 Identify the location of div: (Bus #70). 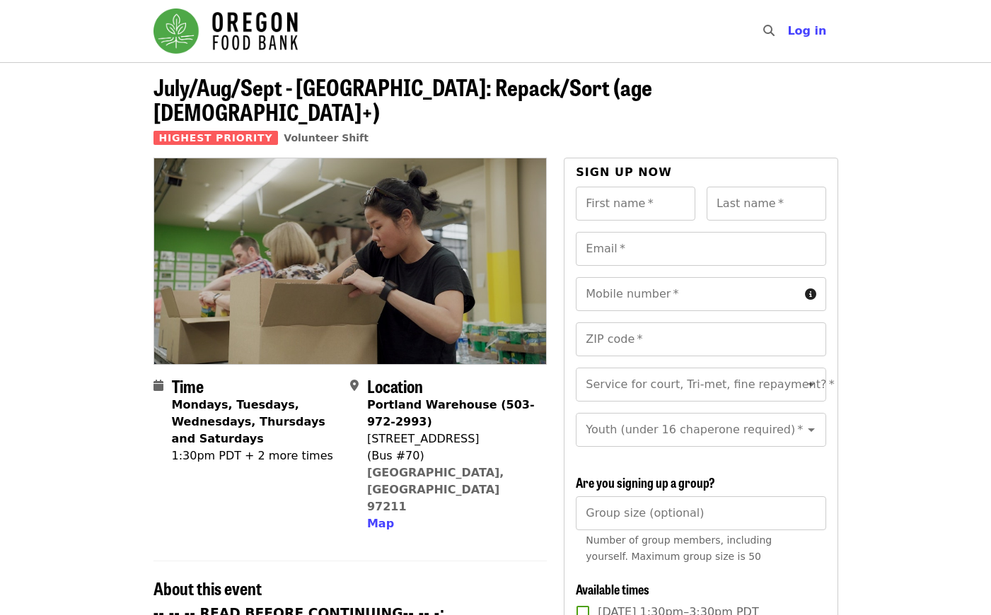
(451, 456).